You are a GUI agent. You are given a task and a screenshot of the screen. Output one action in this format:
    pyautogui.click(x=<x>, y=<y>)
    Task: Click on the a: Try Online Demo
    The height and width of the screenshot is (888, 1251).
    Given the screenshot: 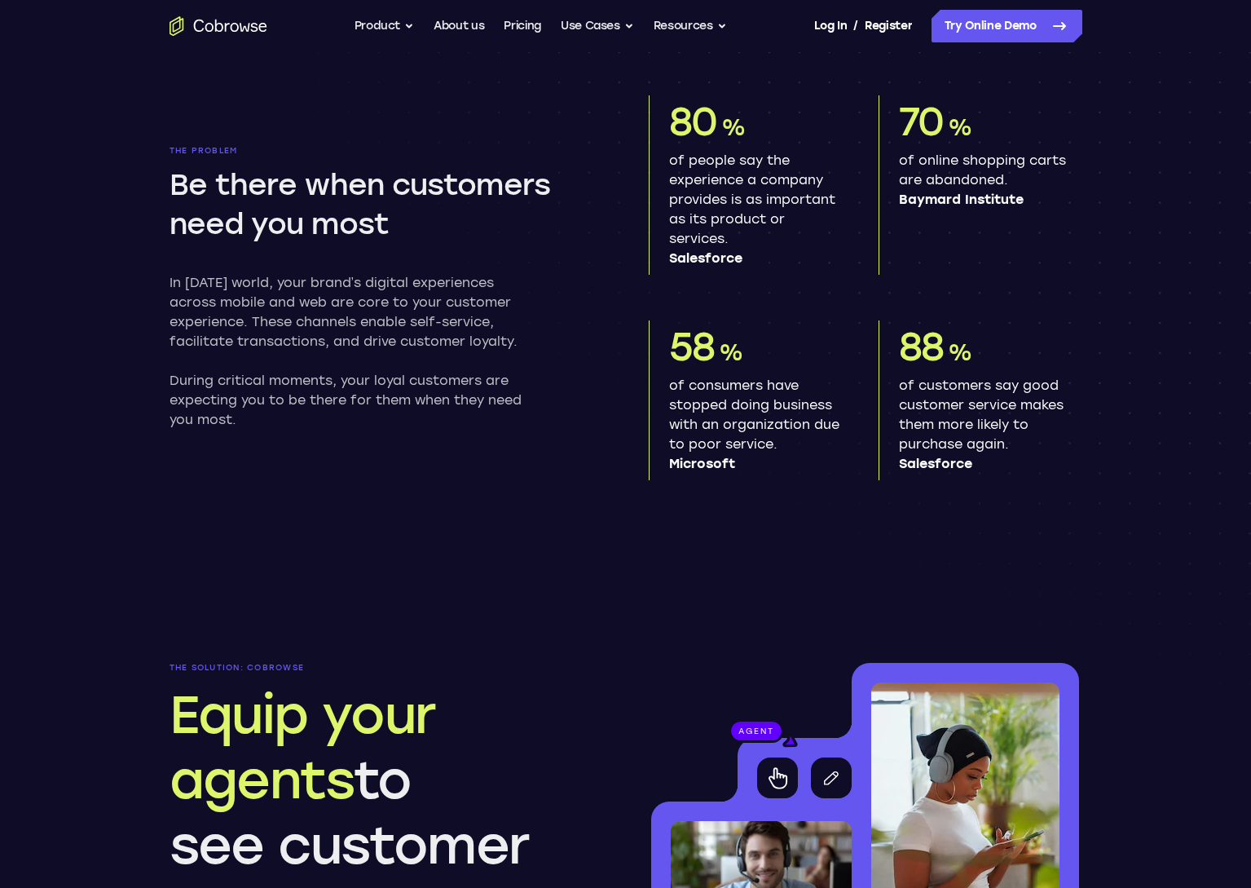 What is the action you would take?
    pyautogui.click(x=1007, y=26)
    